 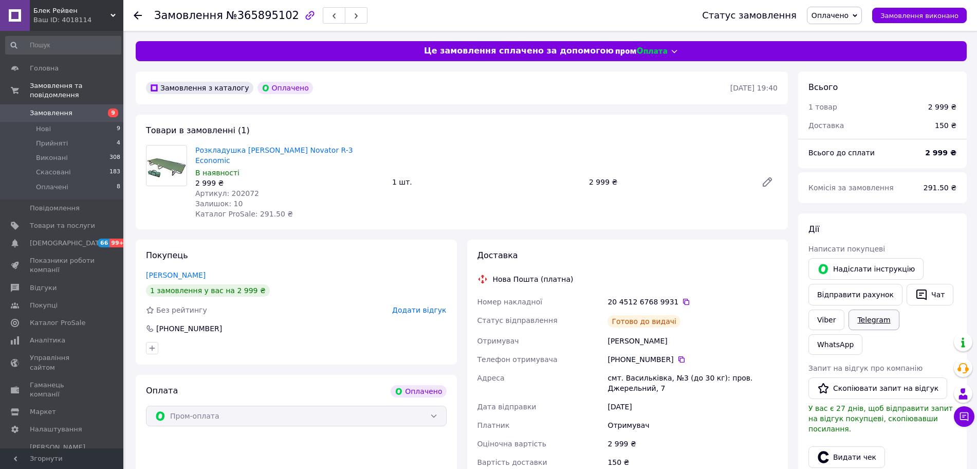 What do you see at coordinates (54, 208) in the screenshot?
I see `span: Повідомлення` at bounding box center [54, 208].